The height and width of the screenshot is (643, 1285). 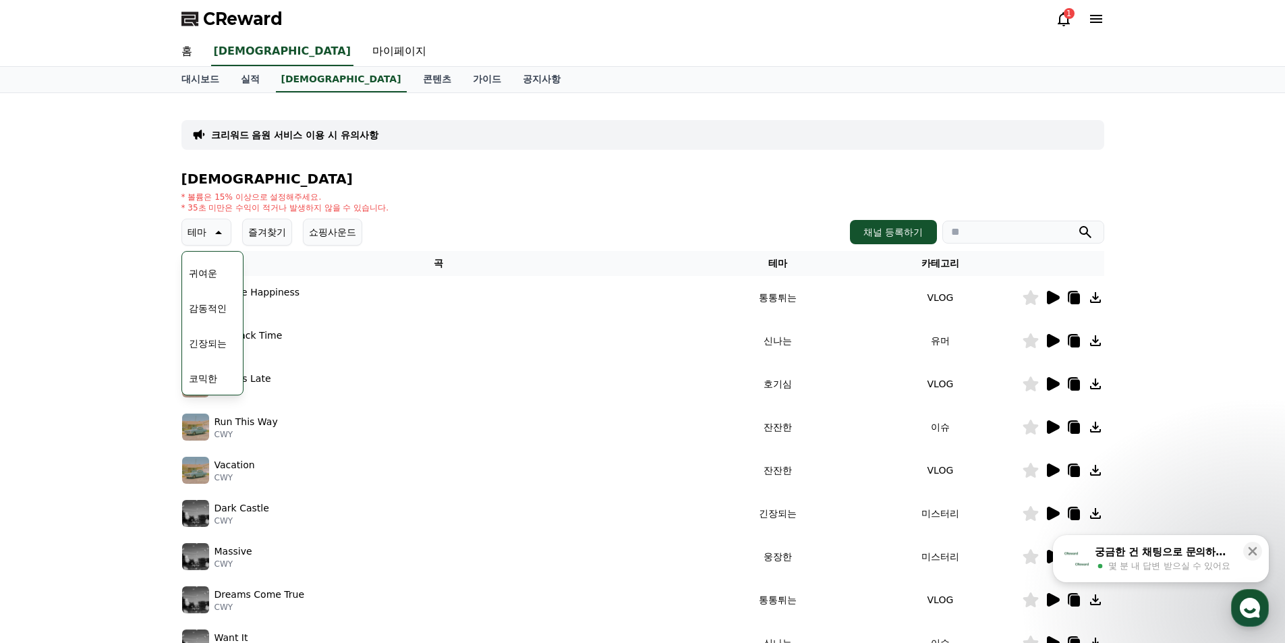 What do you see at coordinates (200, 80) in the screenshot?
I see `a: 대시보드` at bounding box center [200, 80].